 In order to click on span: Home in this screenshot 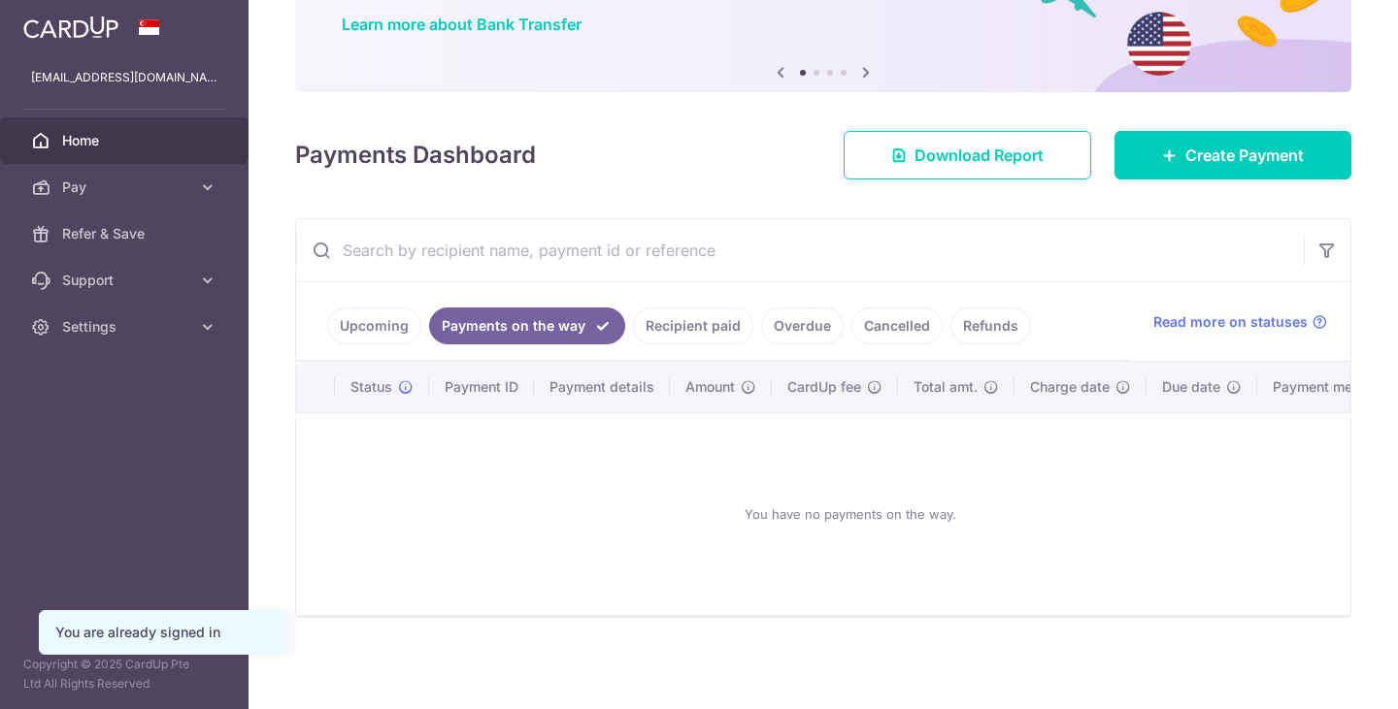, I will do `click(126, 141)`.